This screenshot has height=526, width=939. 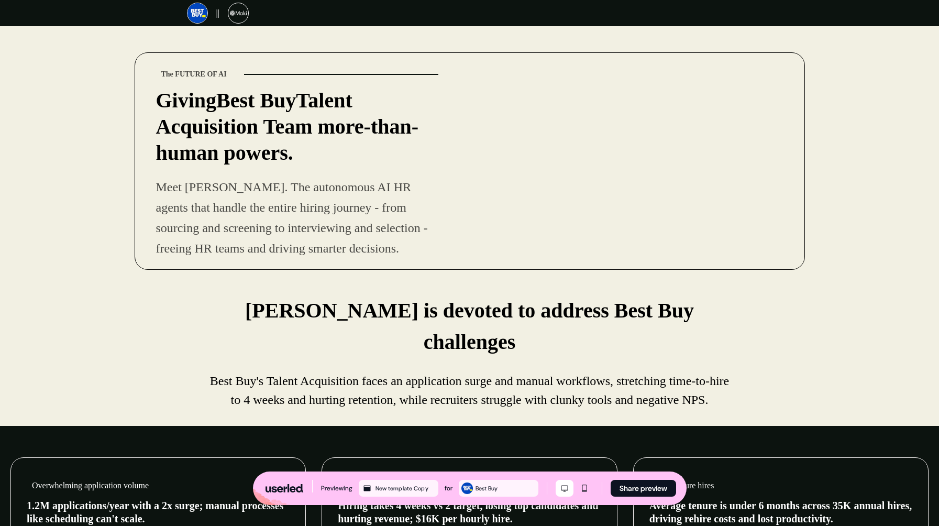 I want to click on div: Previewing, so click(x=337, y=488).